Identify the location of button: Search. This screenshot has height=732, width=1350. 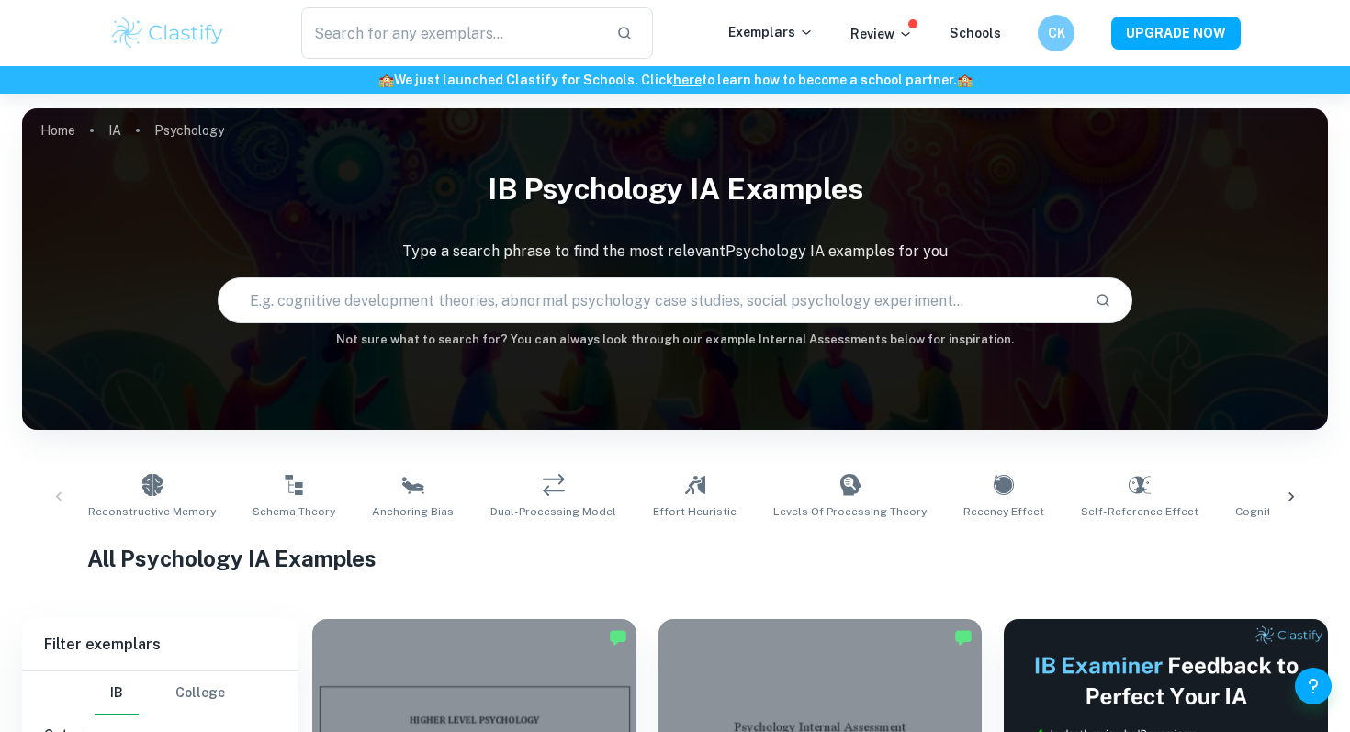
(1103, 300).